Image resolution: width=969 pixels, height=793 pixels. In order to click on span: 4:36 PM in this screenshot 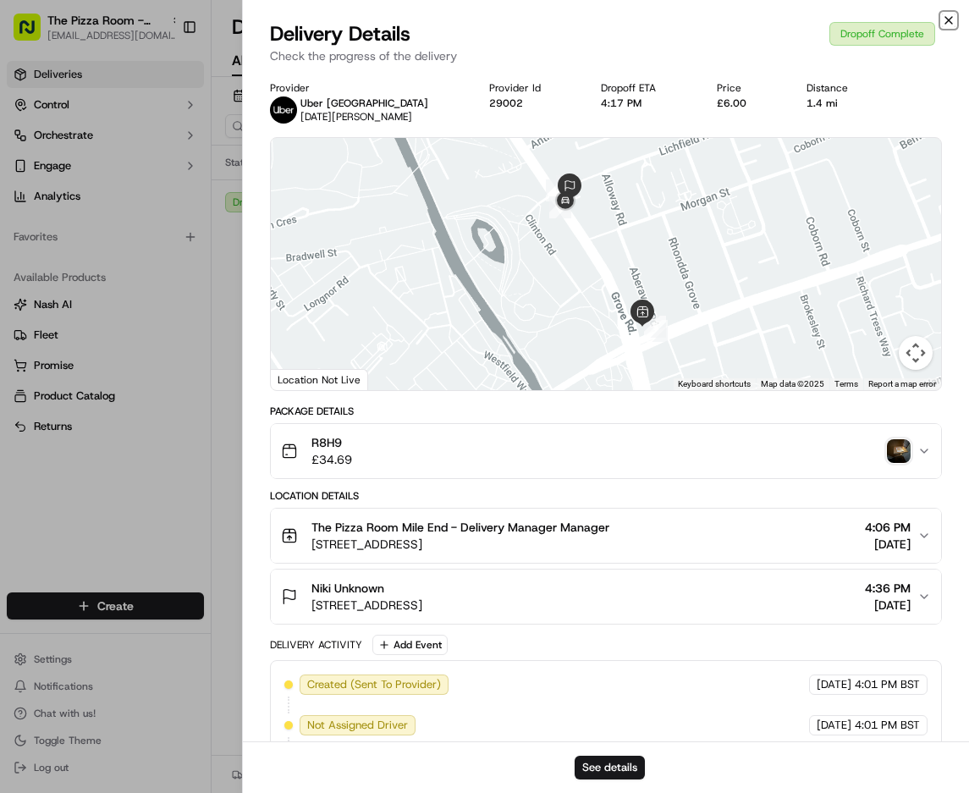, I will do `click(887, 588)`.